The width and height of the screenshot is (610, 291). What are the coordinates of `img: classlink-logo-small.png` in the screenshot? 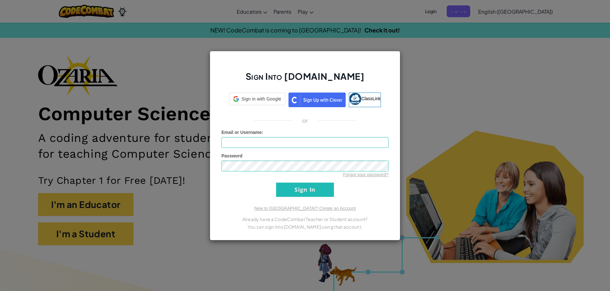 It's located at (355, 99).